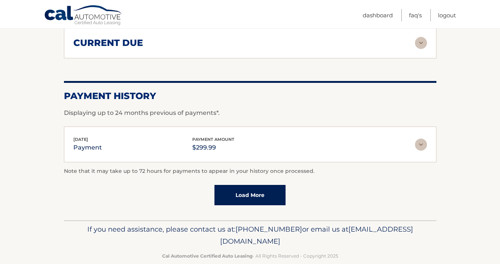 This screenshot has height=264, width=500. Describe the element at coordinates (250, 171) in the screenshot. I see `p: Note that it may take up to 72 hours for payments to appear in your history once processed.` at that location.